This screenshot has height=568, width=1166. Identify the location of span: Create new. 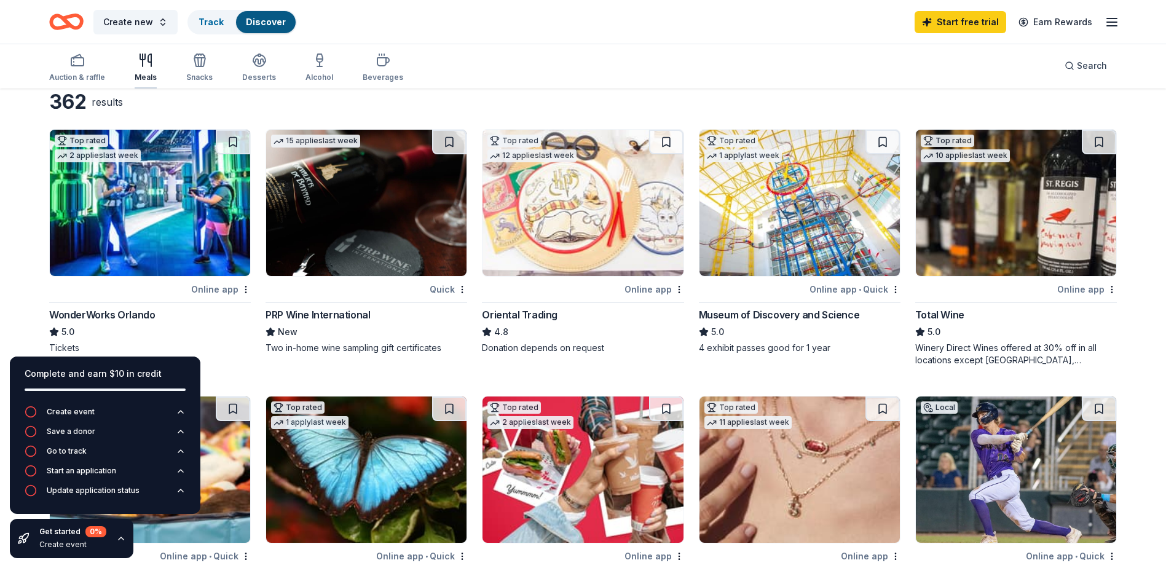
(128, 22).